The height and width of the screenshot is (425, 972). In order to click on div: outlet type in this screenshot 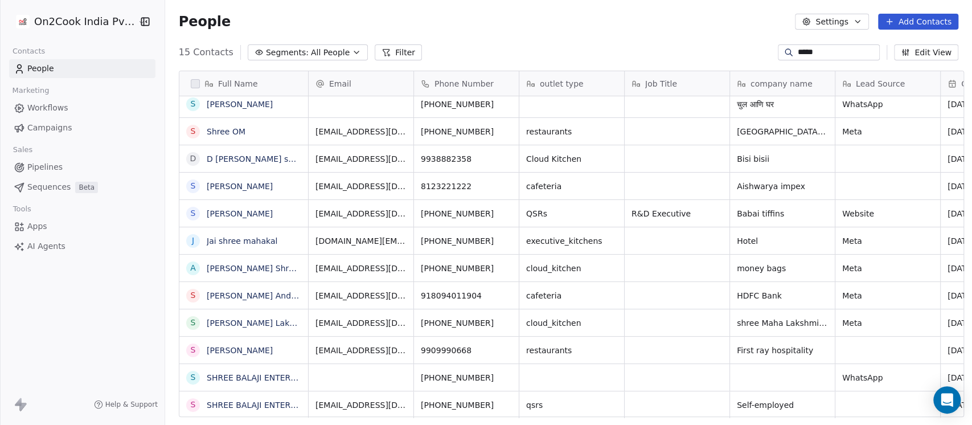, I will do `click(572, 83)`.